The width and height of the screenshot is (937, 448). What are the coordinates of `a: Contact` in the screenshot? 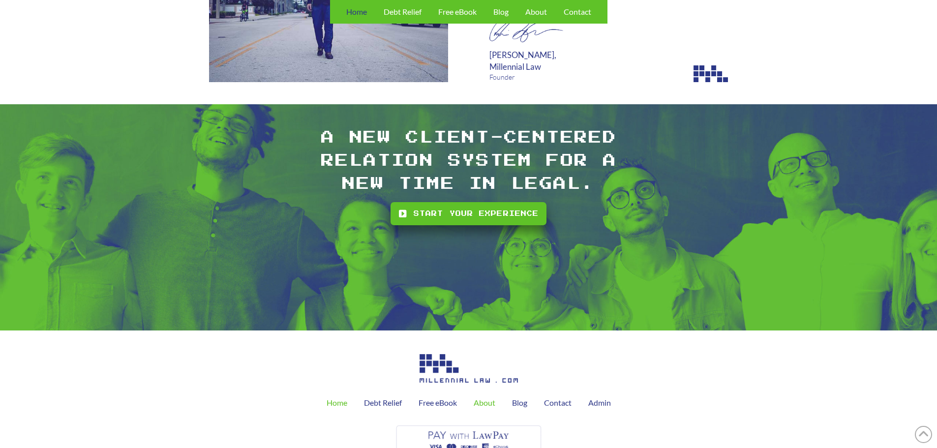 It's located at (558, 403).